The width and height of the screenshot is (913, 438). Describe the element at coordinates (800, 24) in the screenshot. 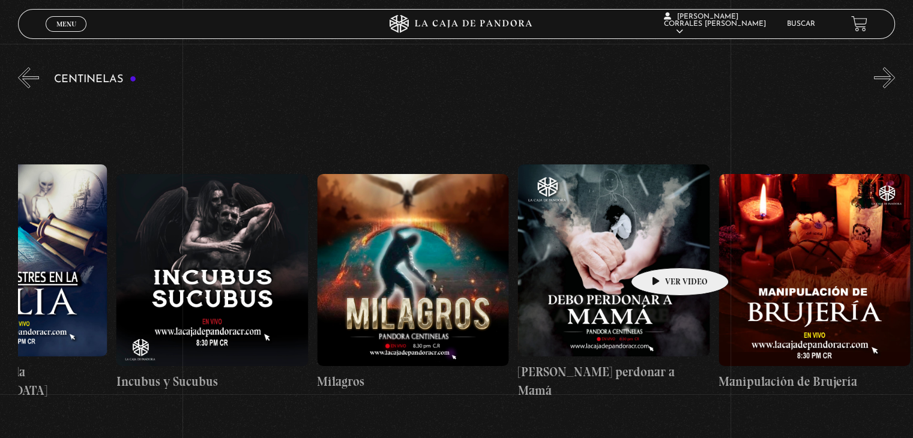

I see `a: Buscar` at that location.